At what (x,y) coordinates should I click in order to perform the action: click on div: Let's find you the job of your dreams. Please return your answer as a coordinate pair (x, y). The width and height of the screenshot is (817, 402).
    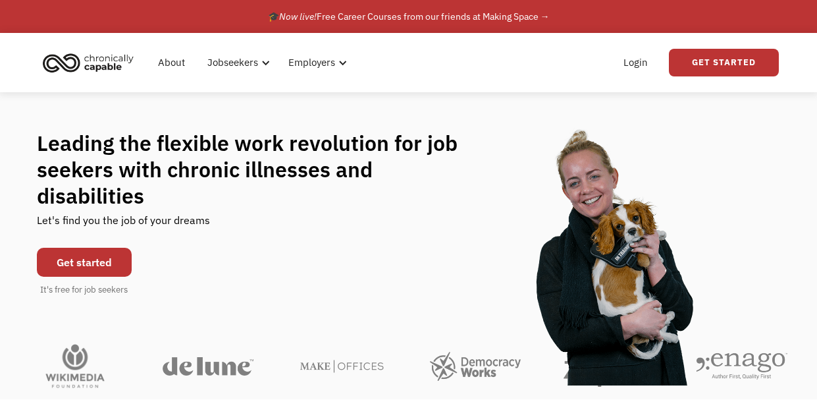
    Looking at the image, I should click on (123, 225).